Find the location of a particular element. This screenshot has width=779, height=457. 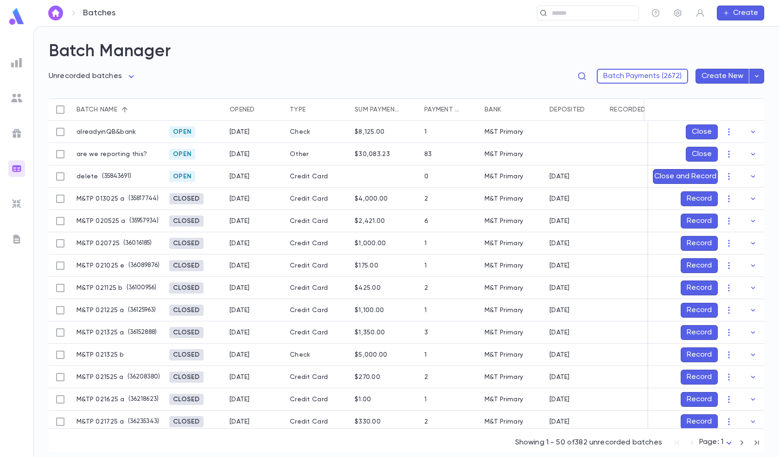

p: ( 36100956 ) is located at coordinates (140, 288).